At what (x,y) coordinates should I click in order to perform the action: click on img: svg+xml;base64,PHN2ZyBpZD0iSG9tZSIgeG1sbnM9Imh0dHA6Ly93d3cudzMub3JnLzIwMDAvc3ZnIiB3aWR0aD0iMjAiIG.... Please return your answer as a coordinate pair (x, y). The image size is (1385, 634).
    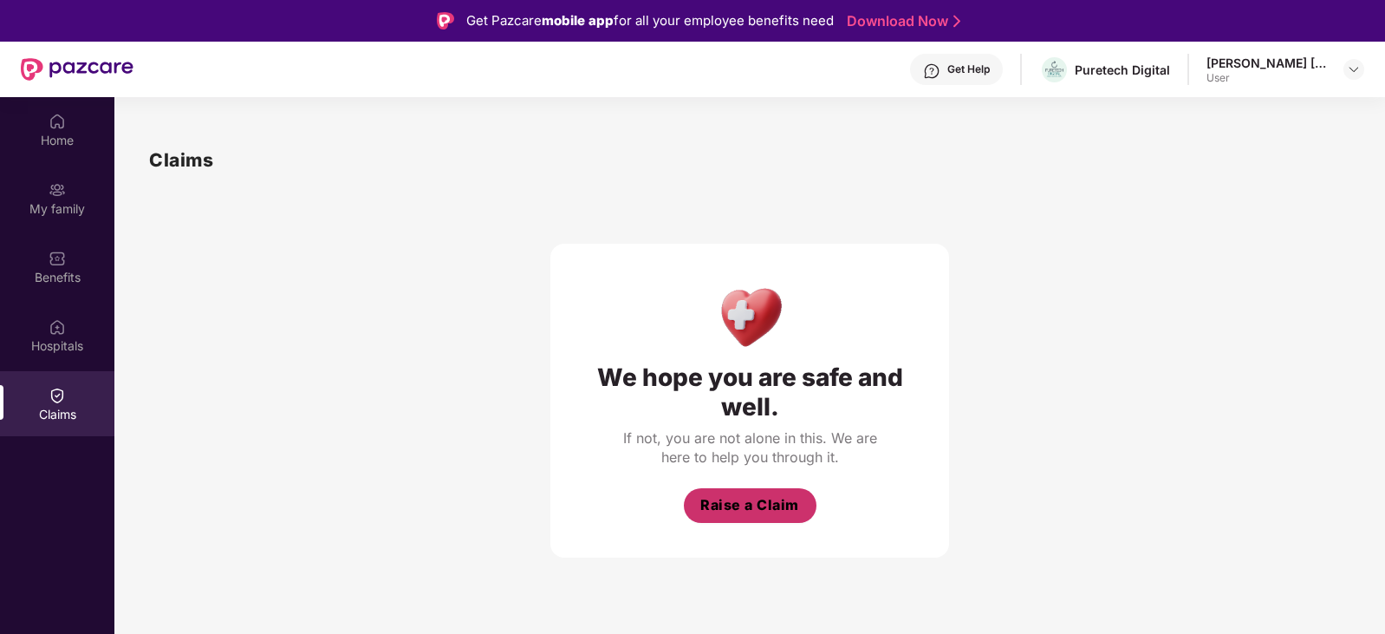
    Looking at the image, I should click on (57, 121).